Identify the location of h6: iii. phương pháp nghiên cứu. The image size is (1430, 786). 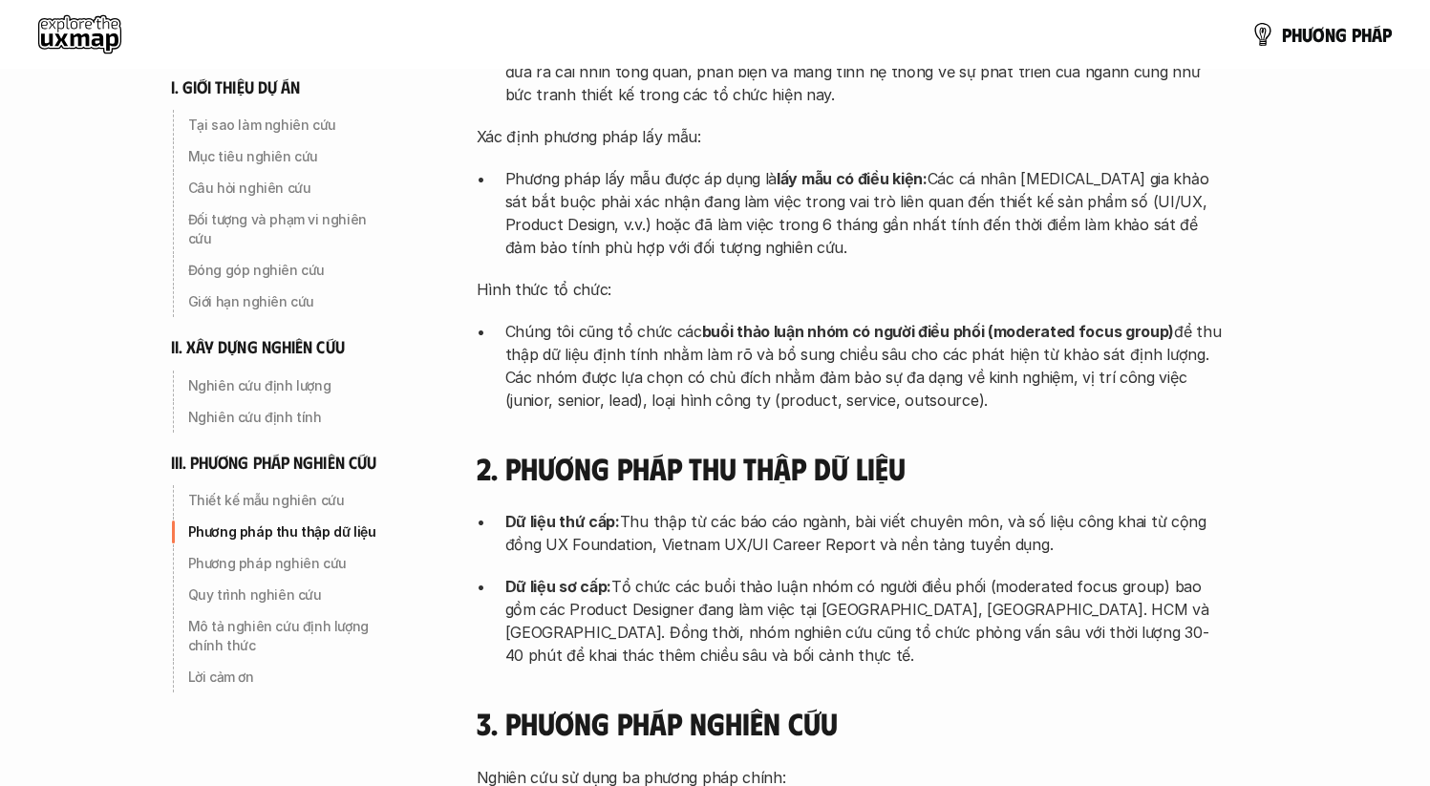
(274, 462).